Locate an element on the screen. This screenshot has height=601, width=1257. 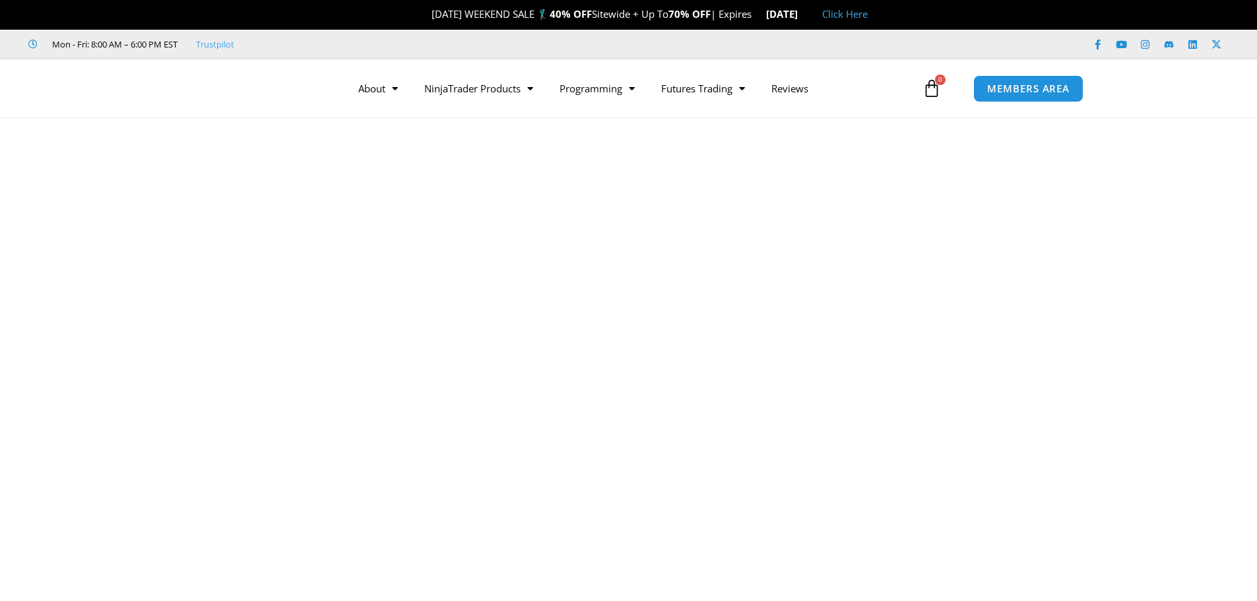
span: MEMBERS AREA is located at coordinates (1028, 88).